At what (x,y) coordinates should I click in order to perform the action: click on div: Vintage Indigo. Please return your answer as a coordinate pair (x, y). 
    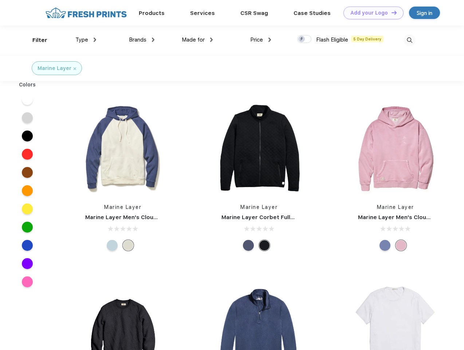
    Looking at the image, I should click on (385, 245).